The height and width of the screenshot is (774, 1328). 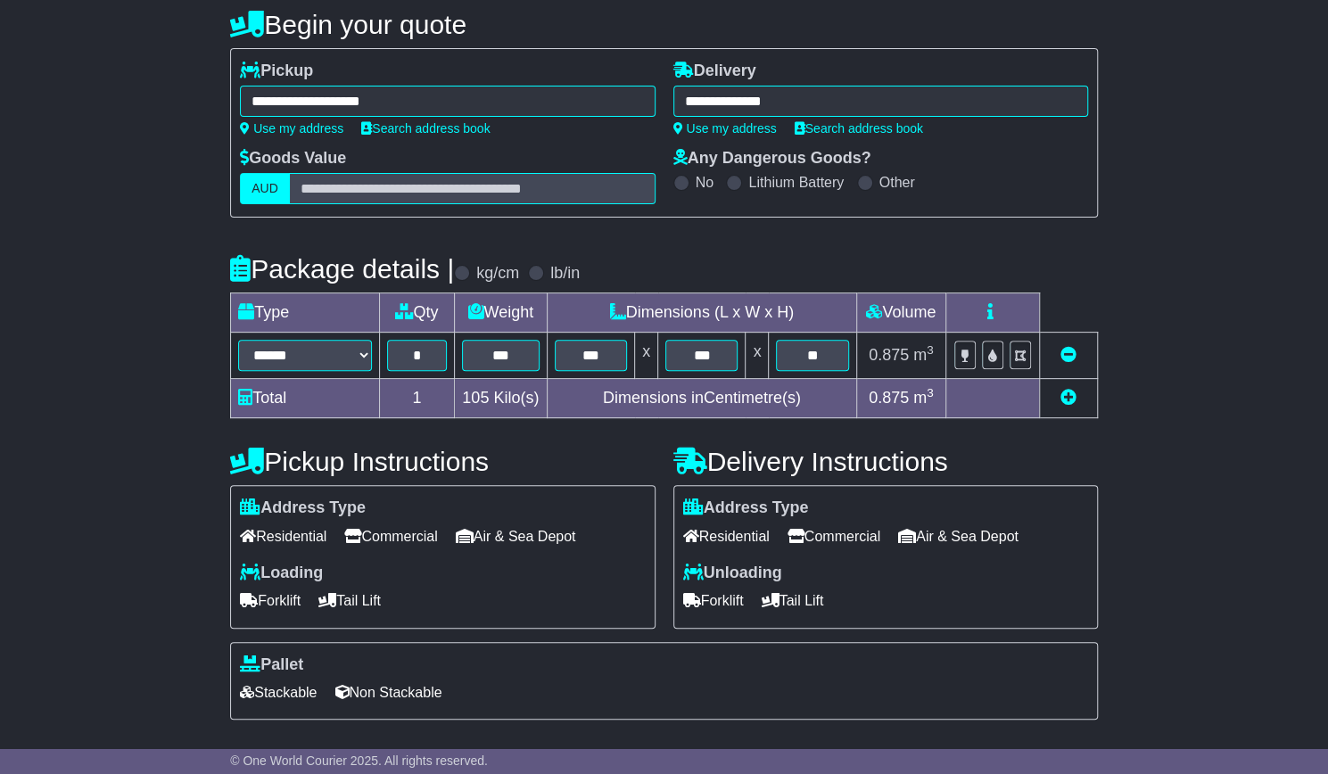 I want to click on label: lb/in, so click(x=564, y=274).